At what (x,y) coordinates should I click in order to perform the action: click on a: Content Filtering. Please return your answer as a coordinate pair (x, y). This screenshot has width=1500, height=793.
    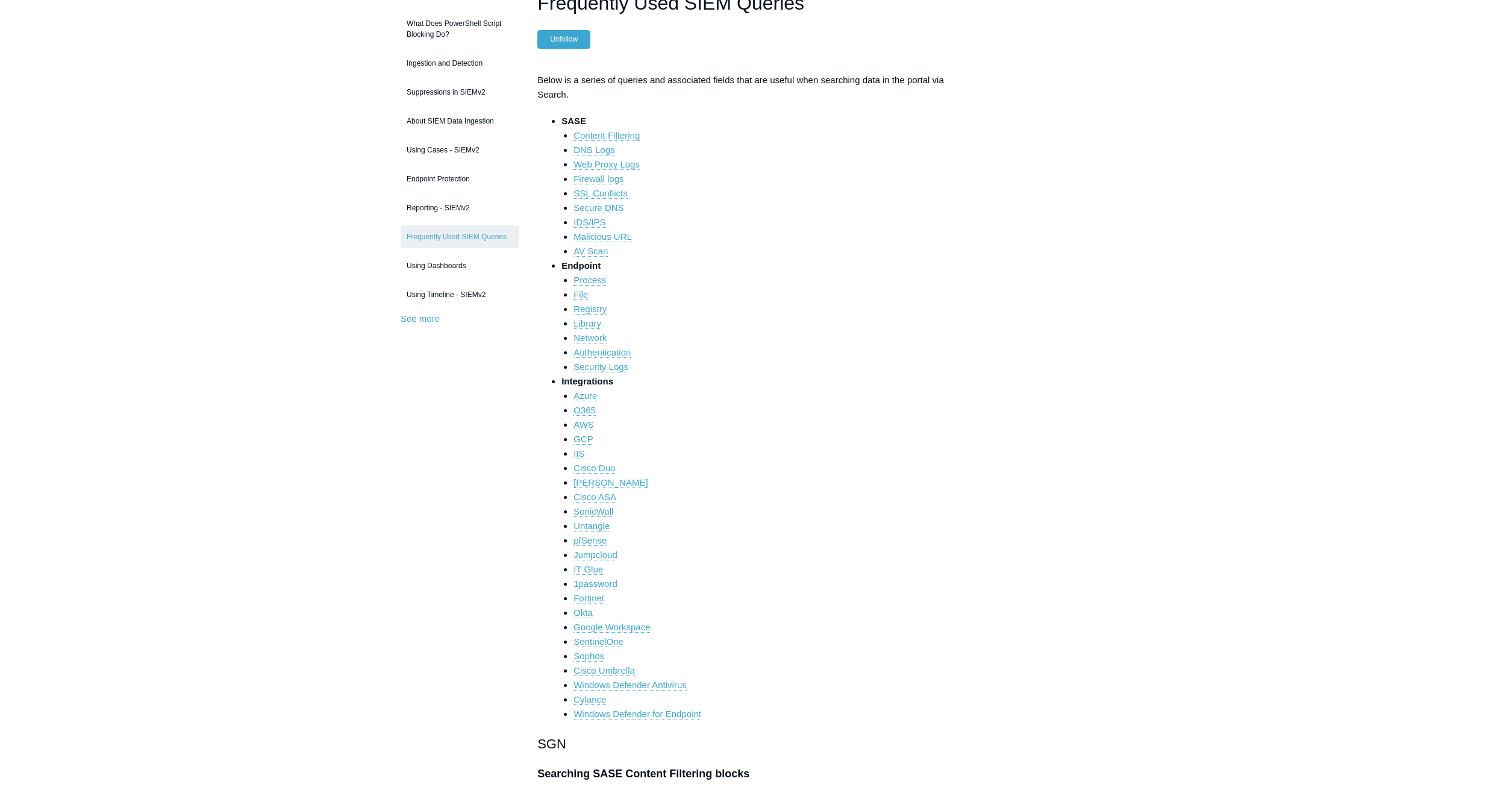
    Looking at the image, I should click on (607, 136).